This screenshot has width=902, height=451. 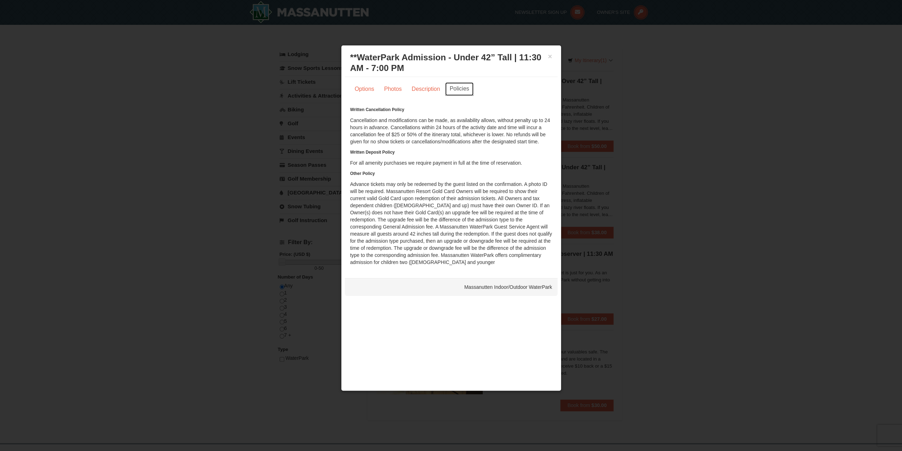 What do you see at coordinates (451, 287) in the screenshot?
I see `div: Massanutten Indoor/Outdoor WaterPark` at bounding box center [451, 287].